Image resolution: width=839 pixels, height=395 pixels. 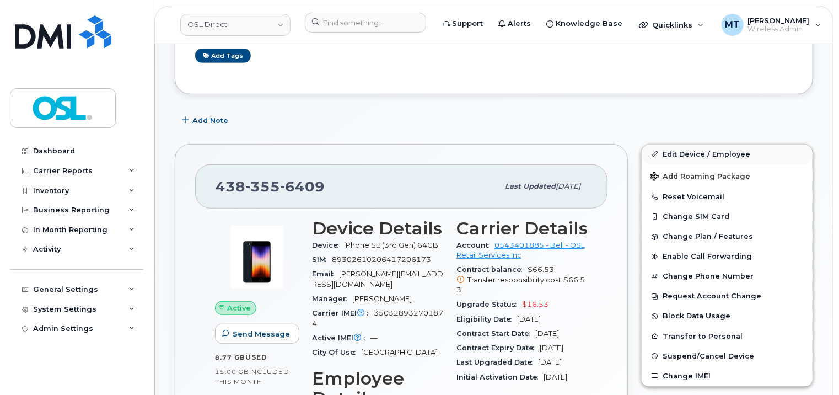 I want to click on button: Send Message, so click(x=257, y=334).